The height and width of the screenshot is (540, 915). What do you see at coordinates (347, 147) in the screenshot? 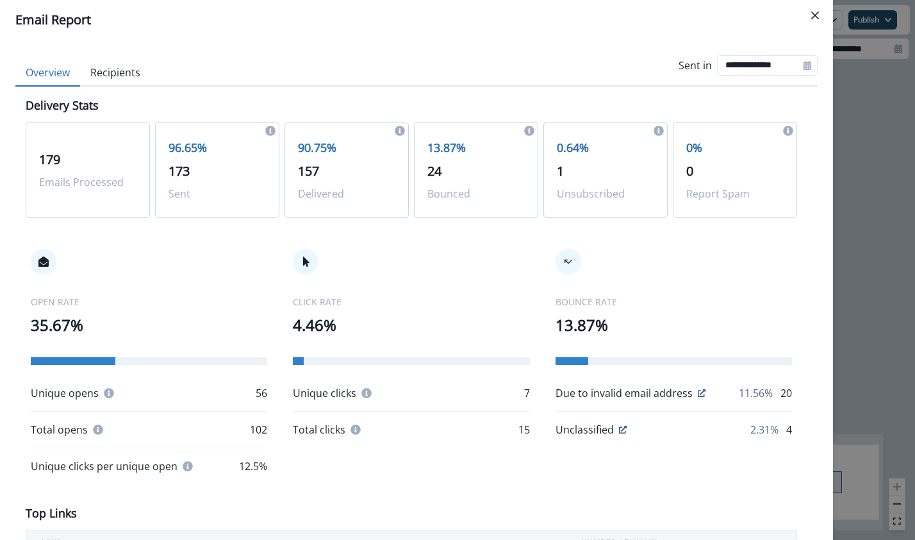
I see `p: 90.75%` at bounding box center [347, 147].